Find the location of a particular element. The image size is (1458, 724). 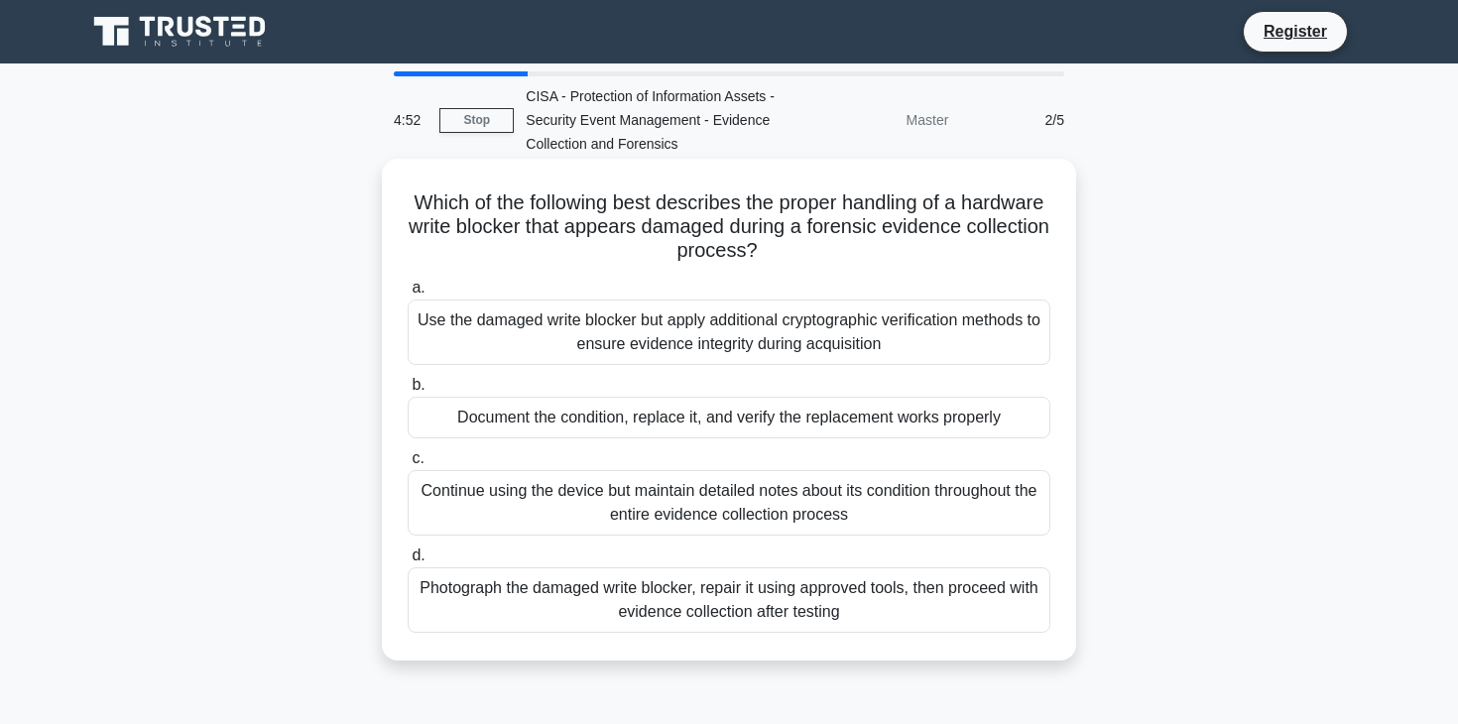

div: Use the damaged write blocker but apply additional cryptographic verification methods to ensure e... is located at coordinates (729, 332).